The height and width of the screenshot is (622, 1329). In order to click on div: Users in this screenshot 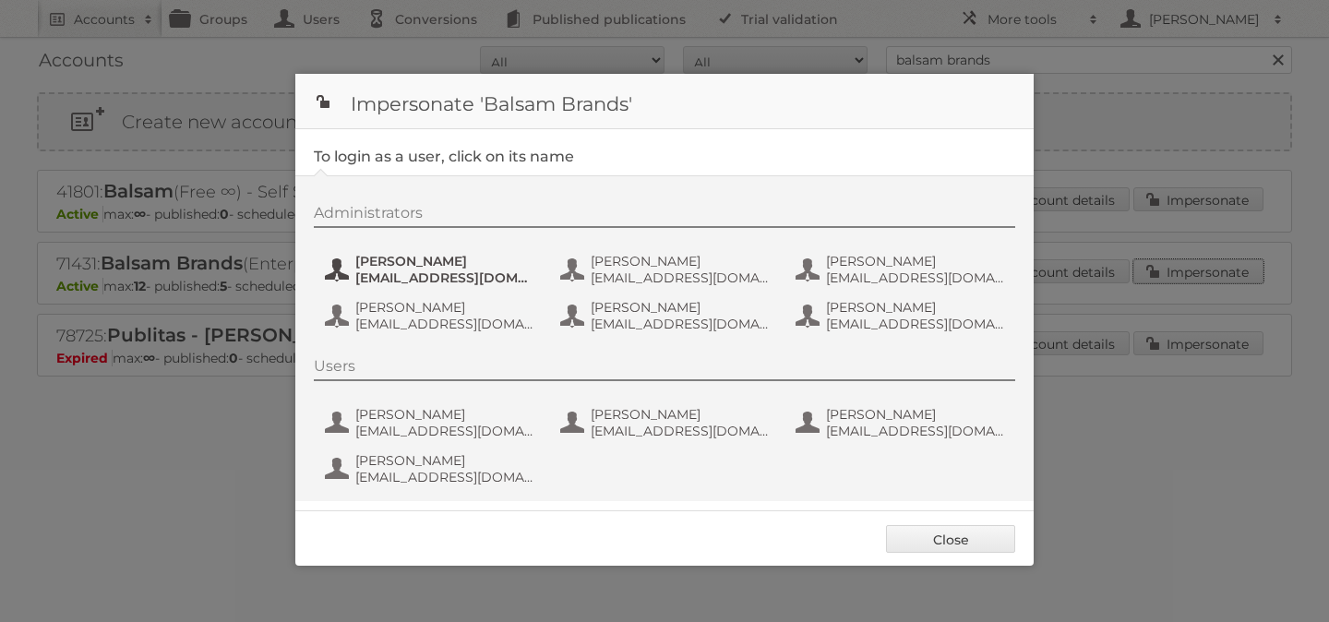, I will do `click(665, 369)`.